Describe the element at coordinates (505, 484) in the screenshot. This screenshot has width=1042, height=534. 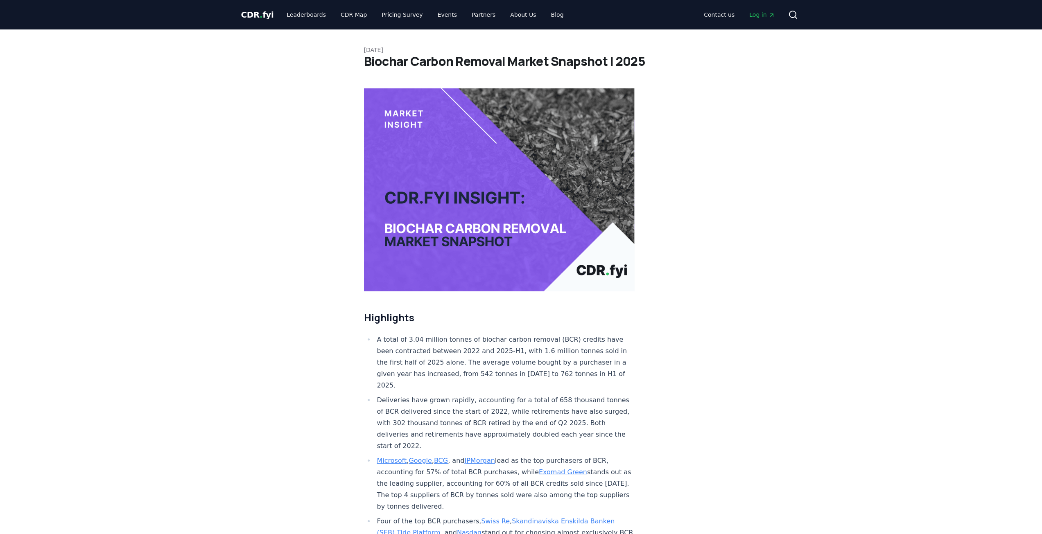
I see `li: , , , and lead as the top purchasers of BCR, accounting for 57% of total BCR purchases, while sta...` at that location.